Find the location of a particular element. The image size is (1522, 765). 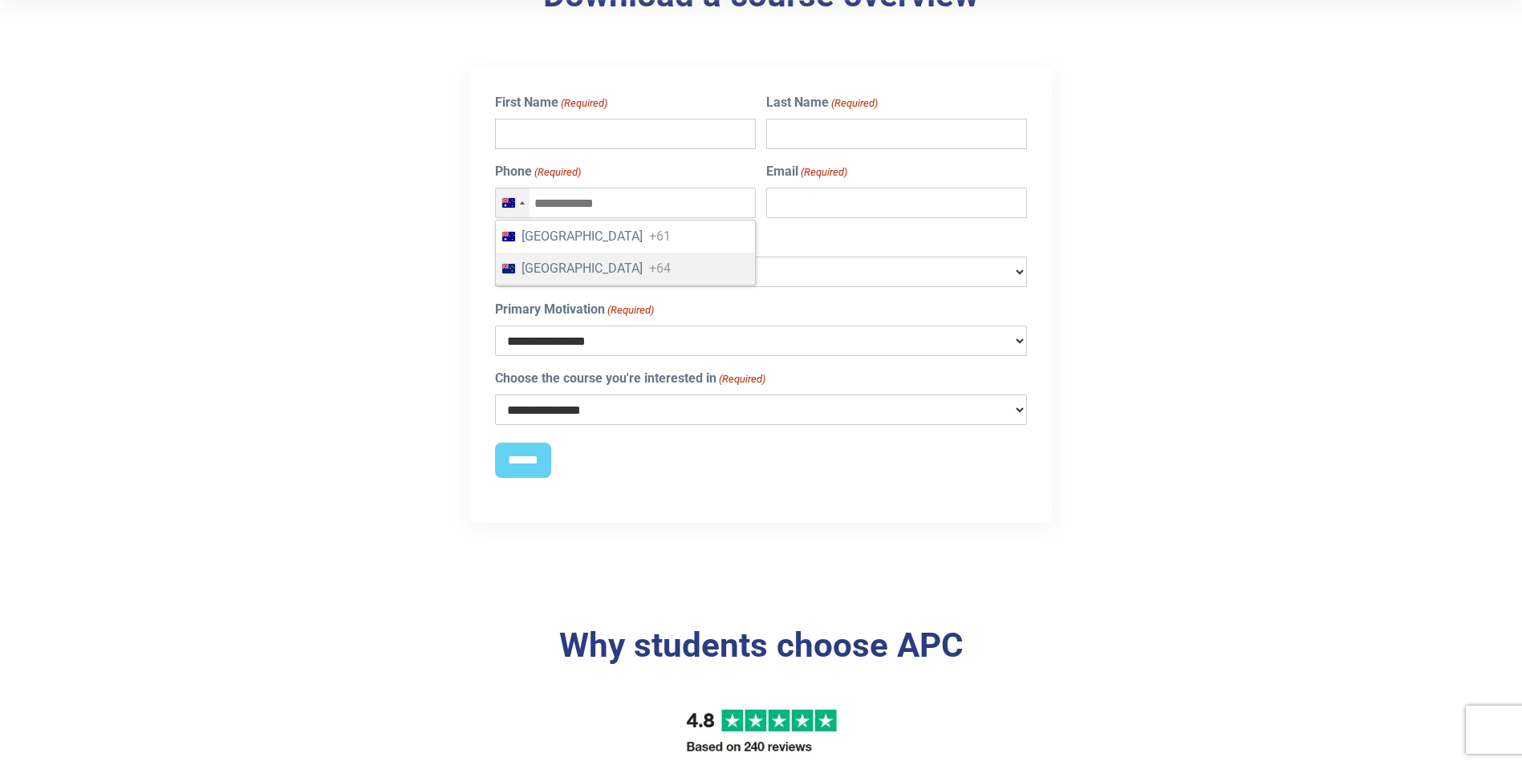

span: +64 is located at coordinates (659, 269).